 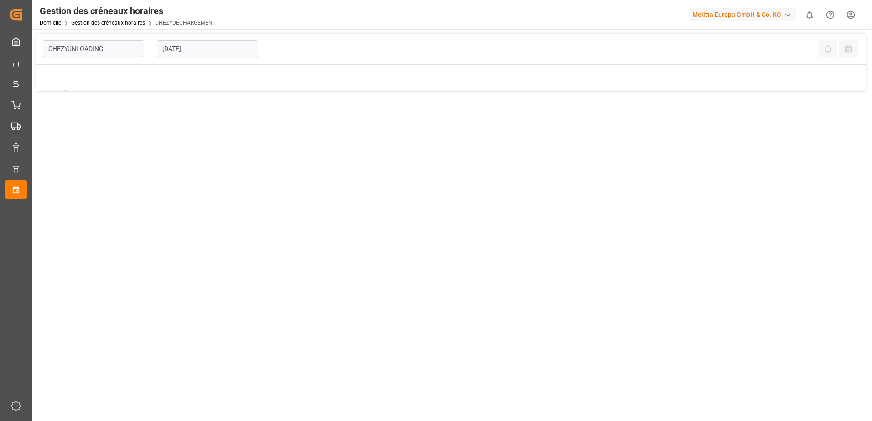 What do you see at coordinates (207, 49) in the screenshot?
I see `input: JJ-MM-AAAA` at bounding box center [207, 49].